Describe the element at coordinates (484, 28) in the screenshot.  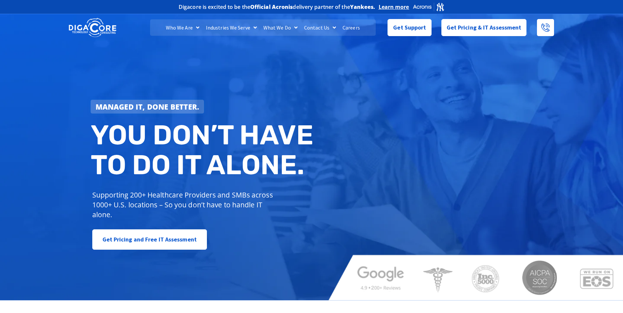
I see `span: Get Pricing & IT Assessment` at that location.